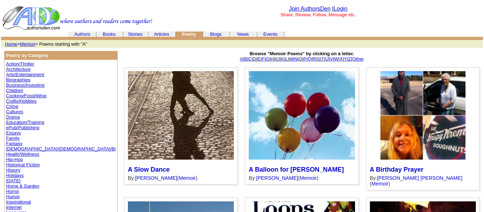 Image resolution: width=484 pixels, height=212 pixels. Describe the element at coordinates (15, 175) in the screenshot. I see `a: Holidays` at that location.